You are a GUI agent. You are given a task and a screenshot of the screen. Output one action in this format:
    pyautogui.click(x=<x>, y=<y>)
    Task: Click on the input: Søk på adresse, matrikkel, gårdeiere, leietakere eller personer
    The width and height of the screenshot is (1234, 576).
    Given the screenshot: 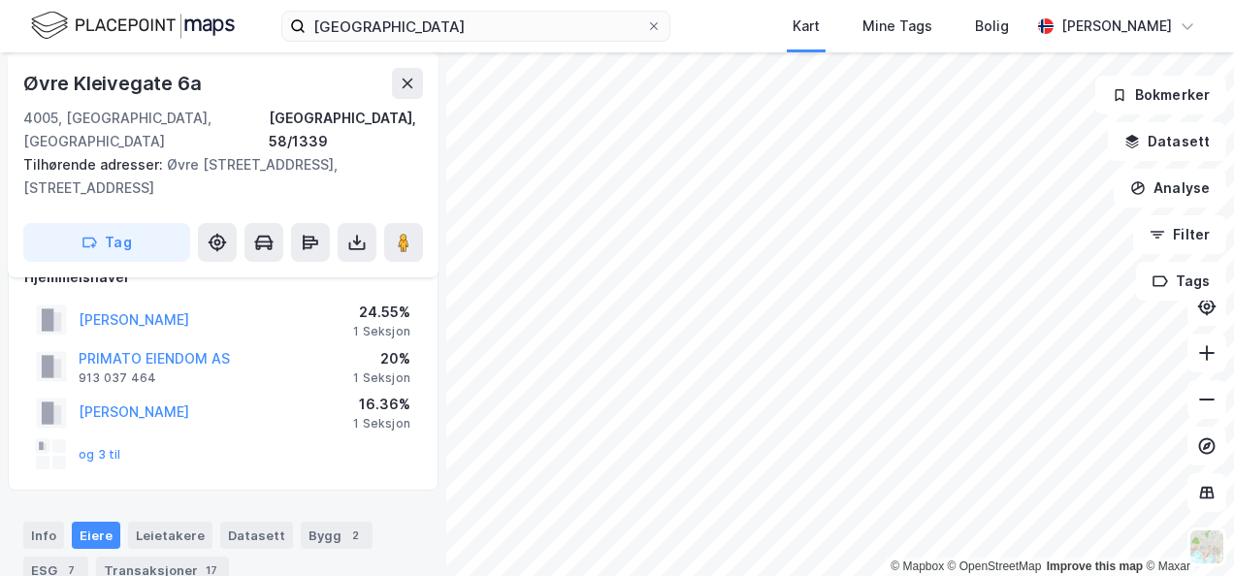 What is the action you would take?
    pyautogui.click(x=475, y=26)
    